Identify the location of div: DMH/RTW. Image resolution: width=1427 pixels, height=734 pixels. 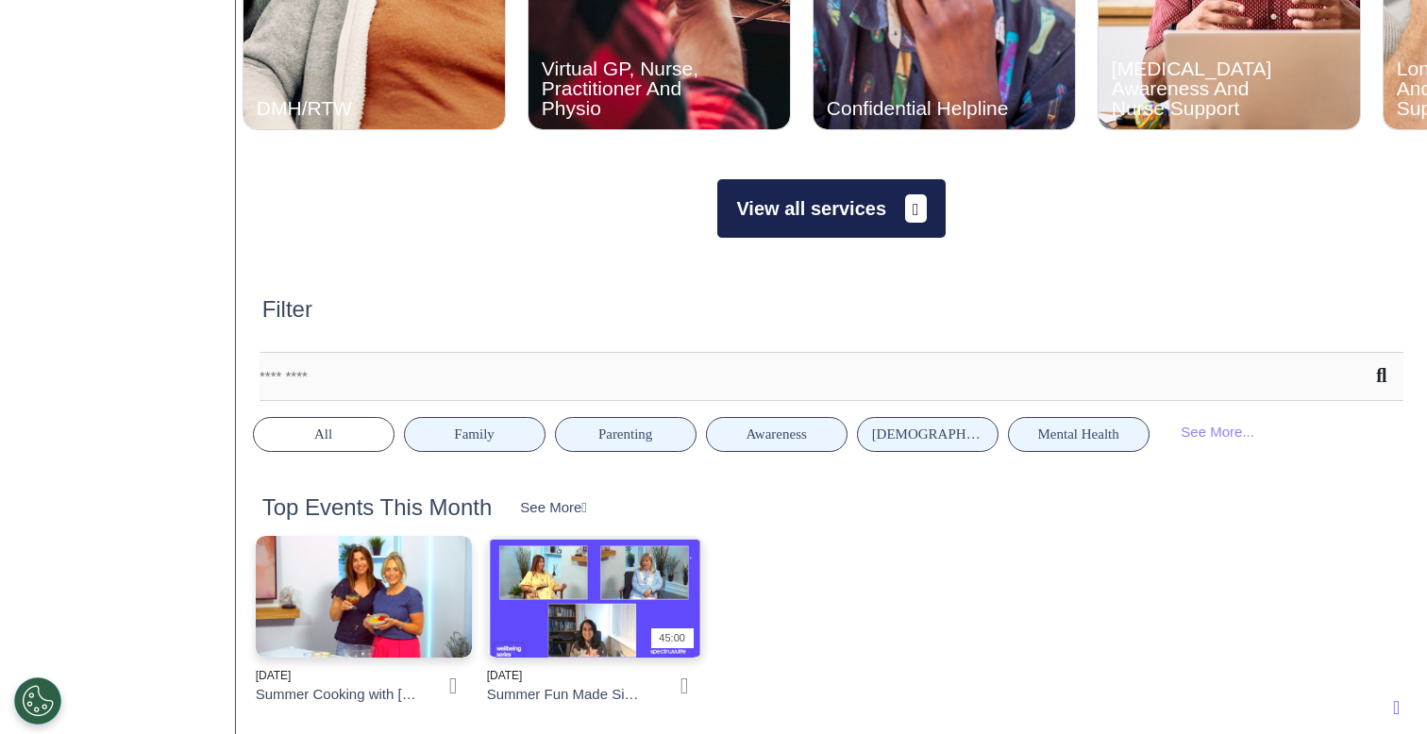
(348, 108).